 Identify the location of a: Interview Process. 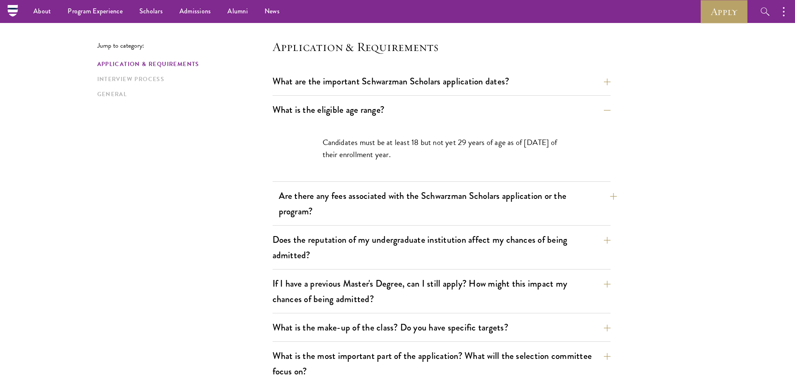
(182, 79).